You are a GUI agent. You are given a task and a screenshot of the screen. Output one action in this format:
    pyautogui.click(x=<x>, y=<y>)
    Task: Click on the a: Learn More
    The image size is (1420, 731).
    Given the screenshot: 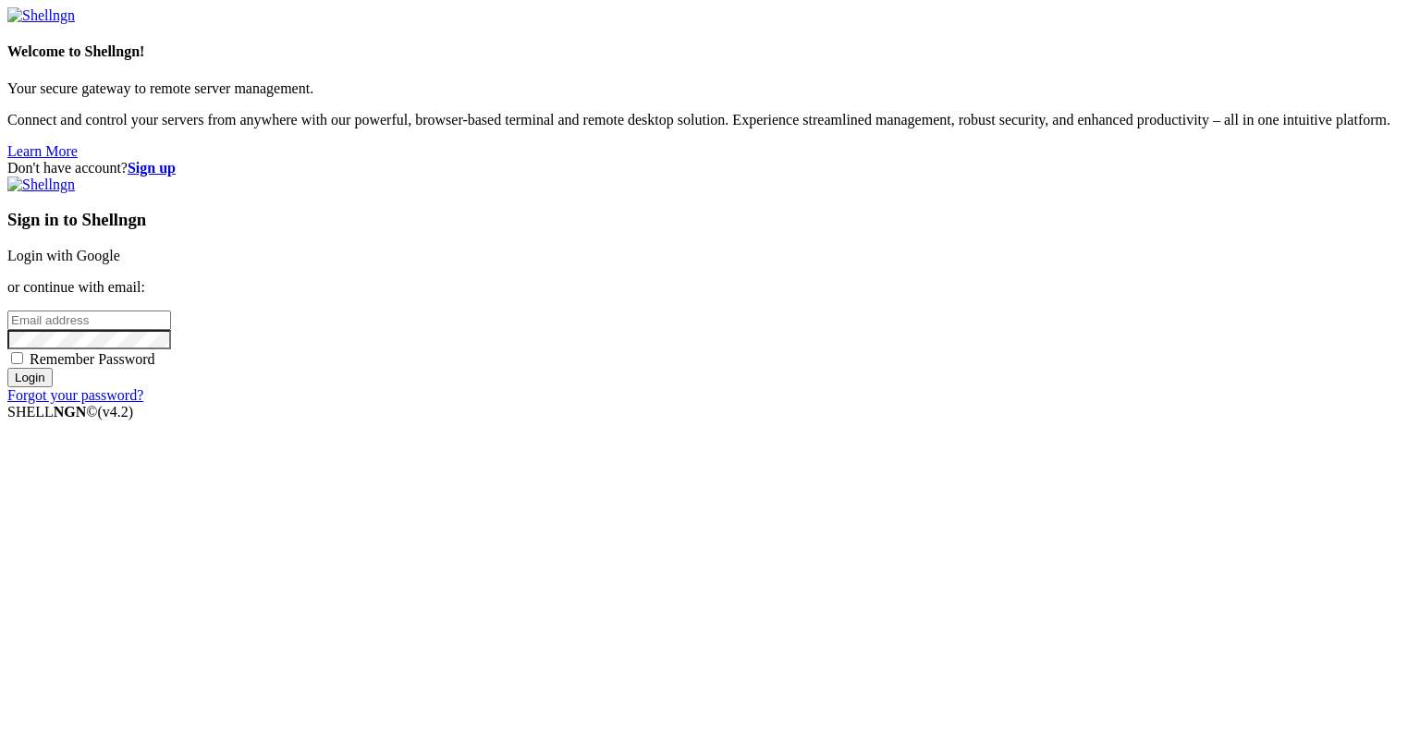 What is the action you would take?
    pyautogui.click(x=43, y=151)
    